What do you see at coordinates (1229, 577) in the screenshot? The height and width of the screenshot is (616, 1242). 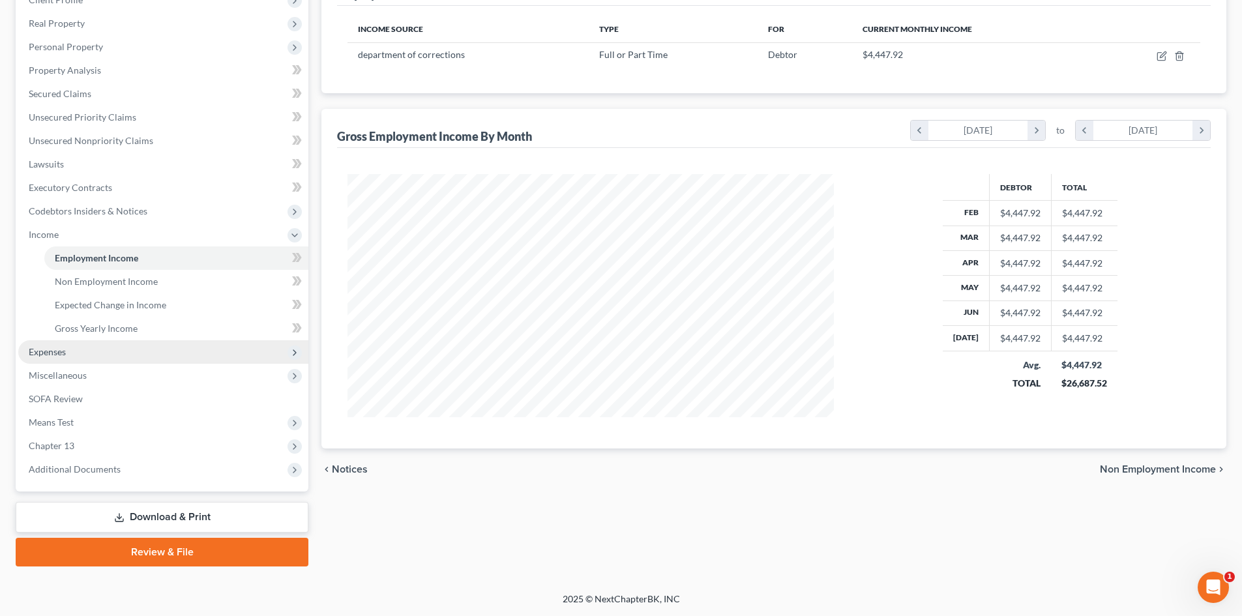 I see `span: 1` at bounding box center [1229, 577].